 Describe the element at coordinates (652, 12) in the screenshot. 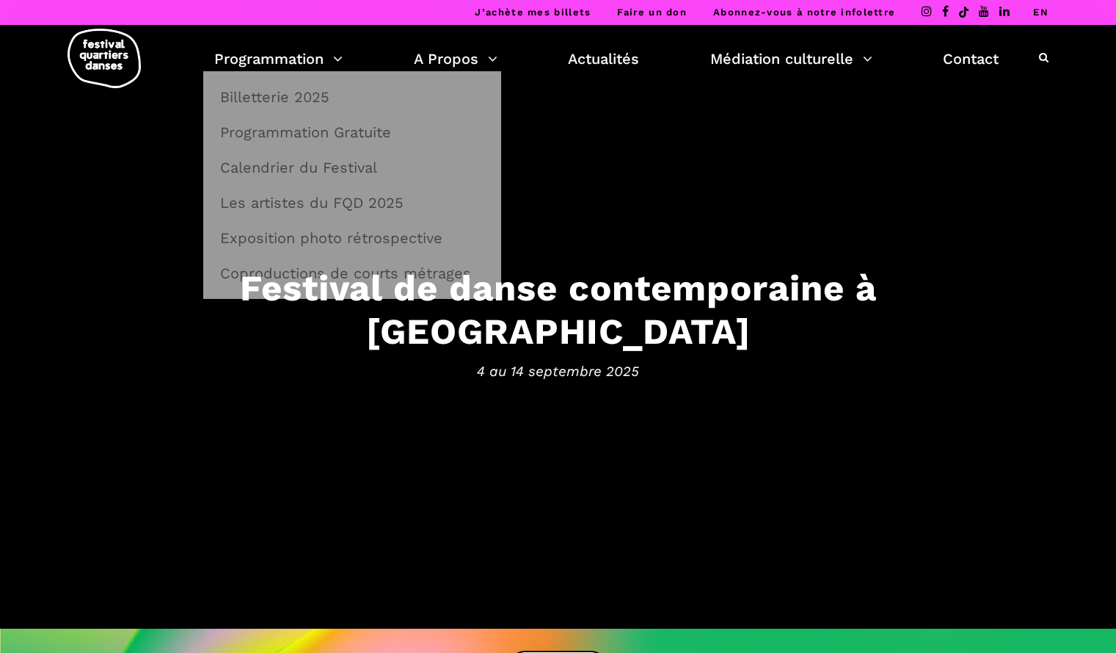

I see `a: Faire un don` at that location.